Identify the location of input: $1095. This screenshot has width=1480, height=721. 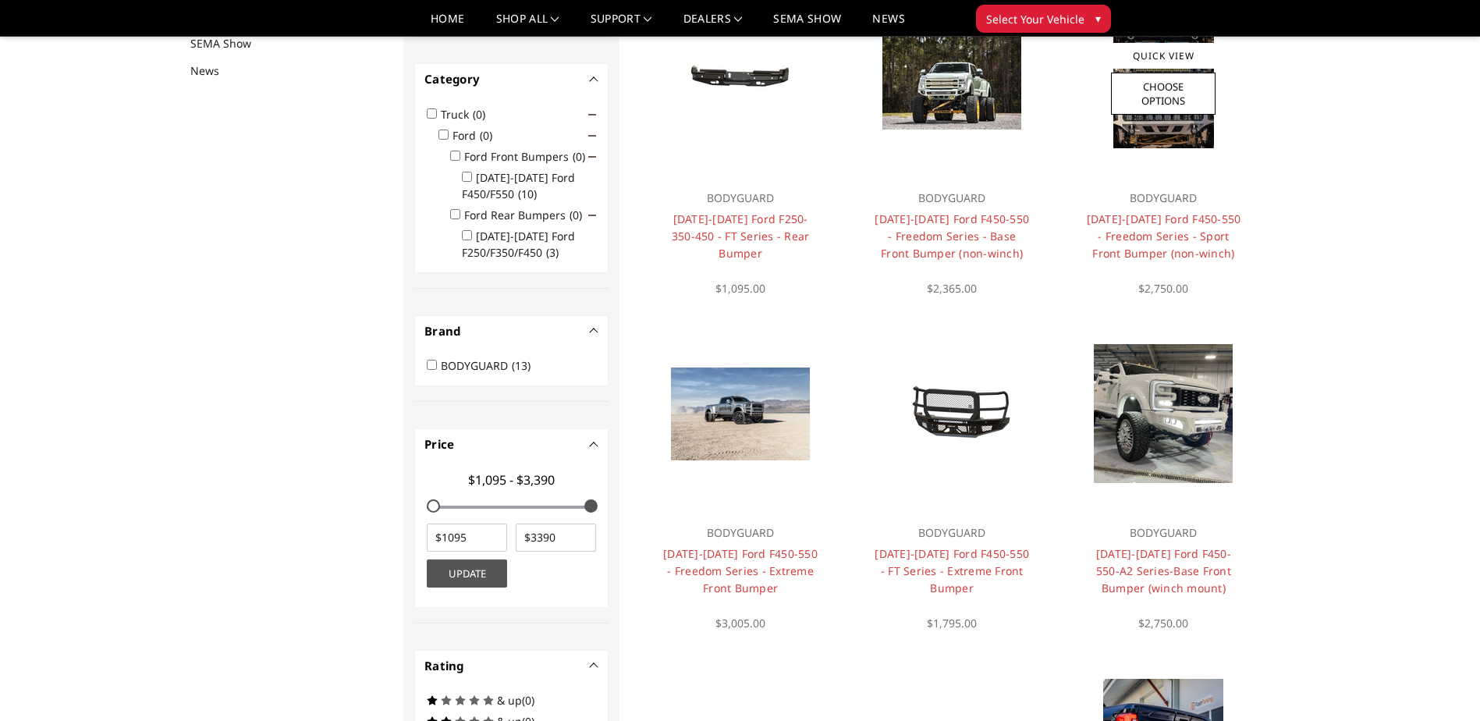
(466, 537).